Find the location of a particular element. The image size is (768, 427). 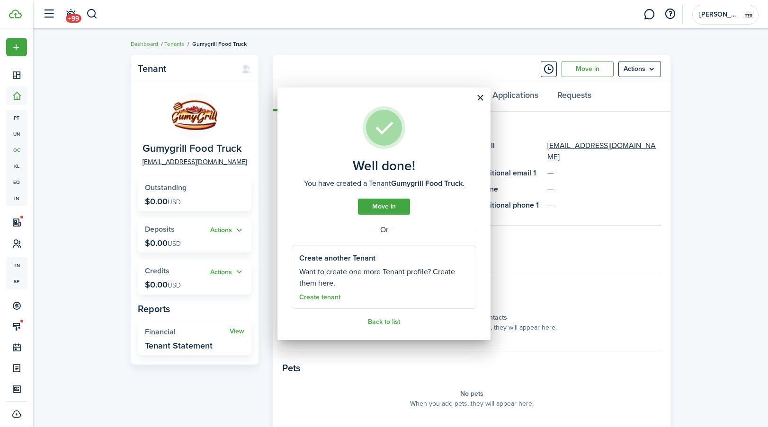

well-done-section-description: Want to create one more Tenant profile? Create them here. is located at coordinates (384, 278).